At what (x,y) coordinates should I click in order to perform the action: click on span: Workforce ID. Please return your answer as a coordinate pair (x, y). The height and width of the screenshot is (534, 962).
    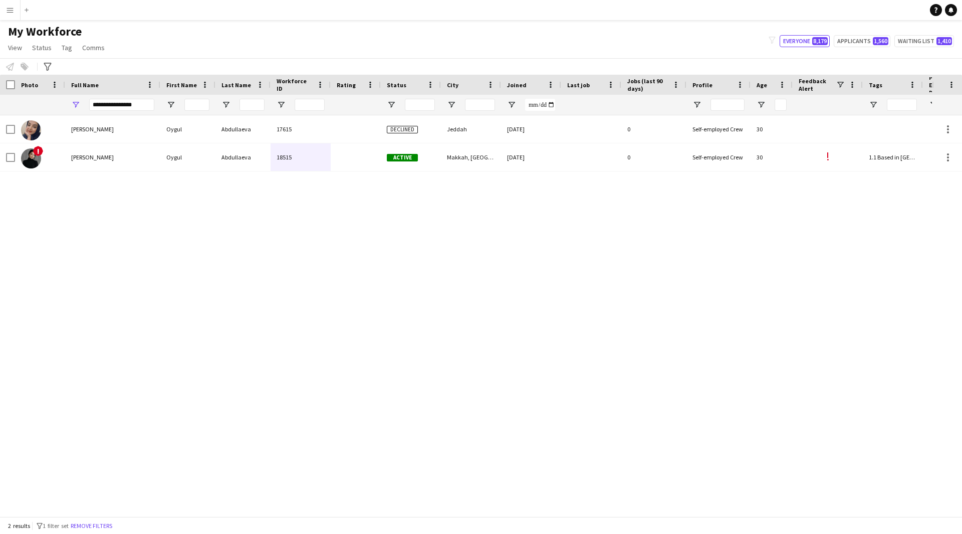
    Looking at the image, I should click on (295, 85).